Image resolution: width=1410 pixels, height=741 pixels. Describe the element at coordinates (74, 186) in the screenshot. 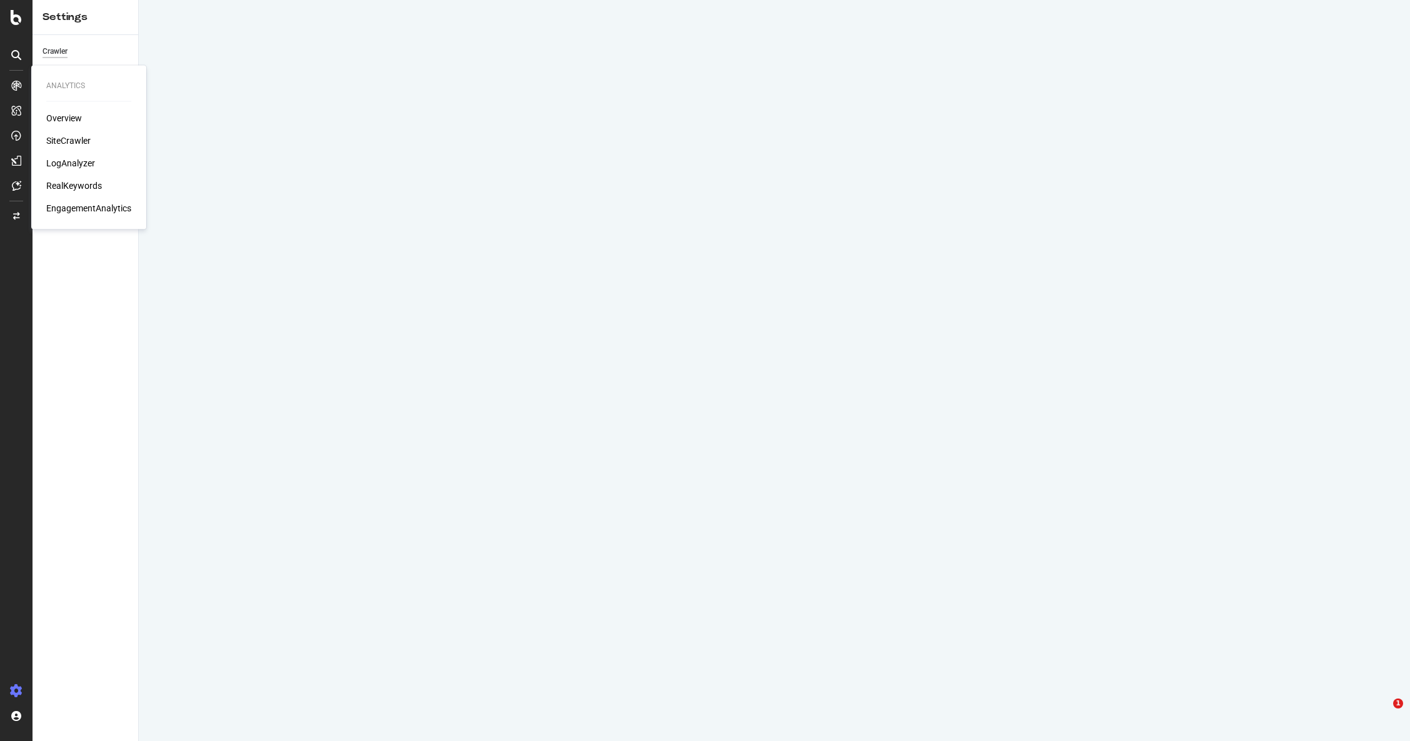

I see `div: RealKeywords` at that location.